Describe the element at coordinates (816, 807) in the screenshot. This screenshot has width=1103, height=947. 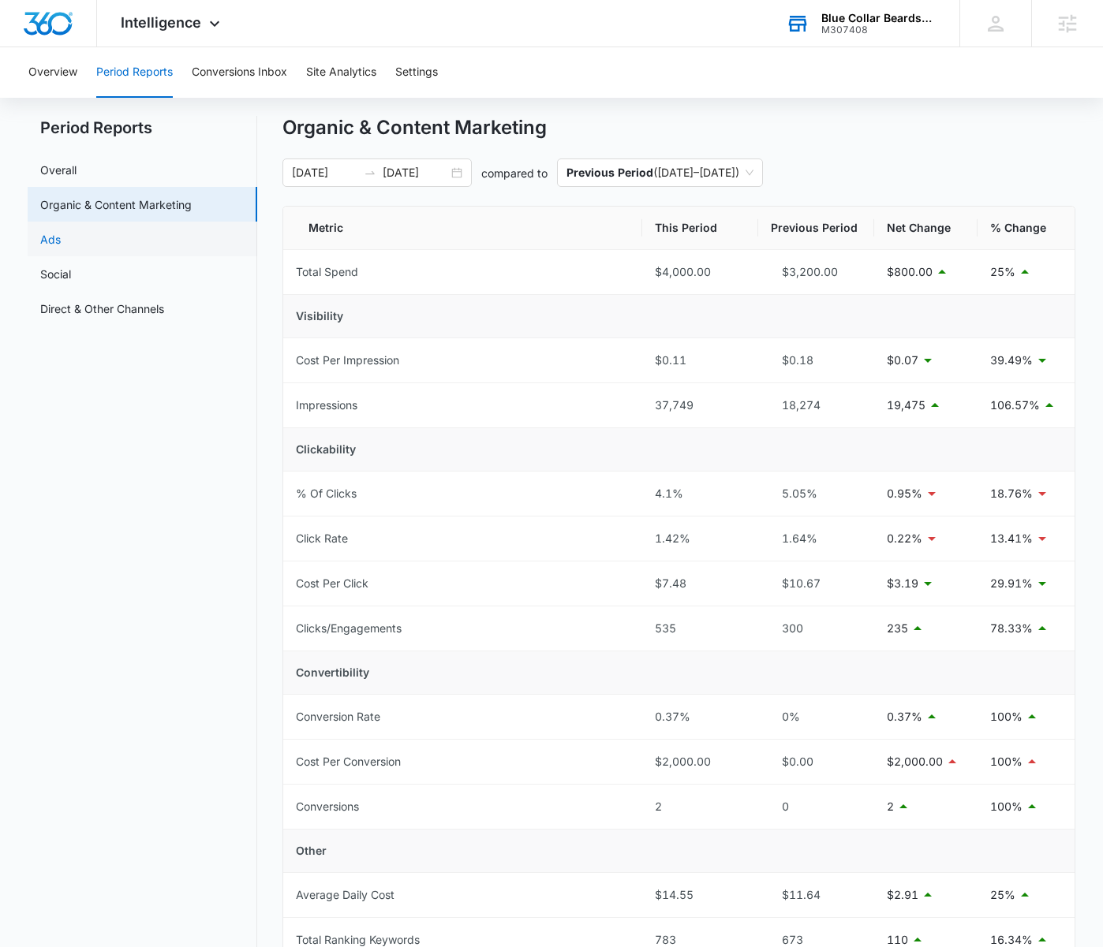
I see `div: 0` at that location.